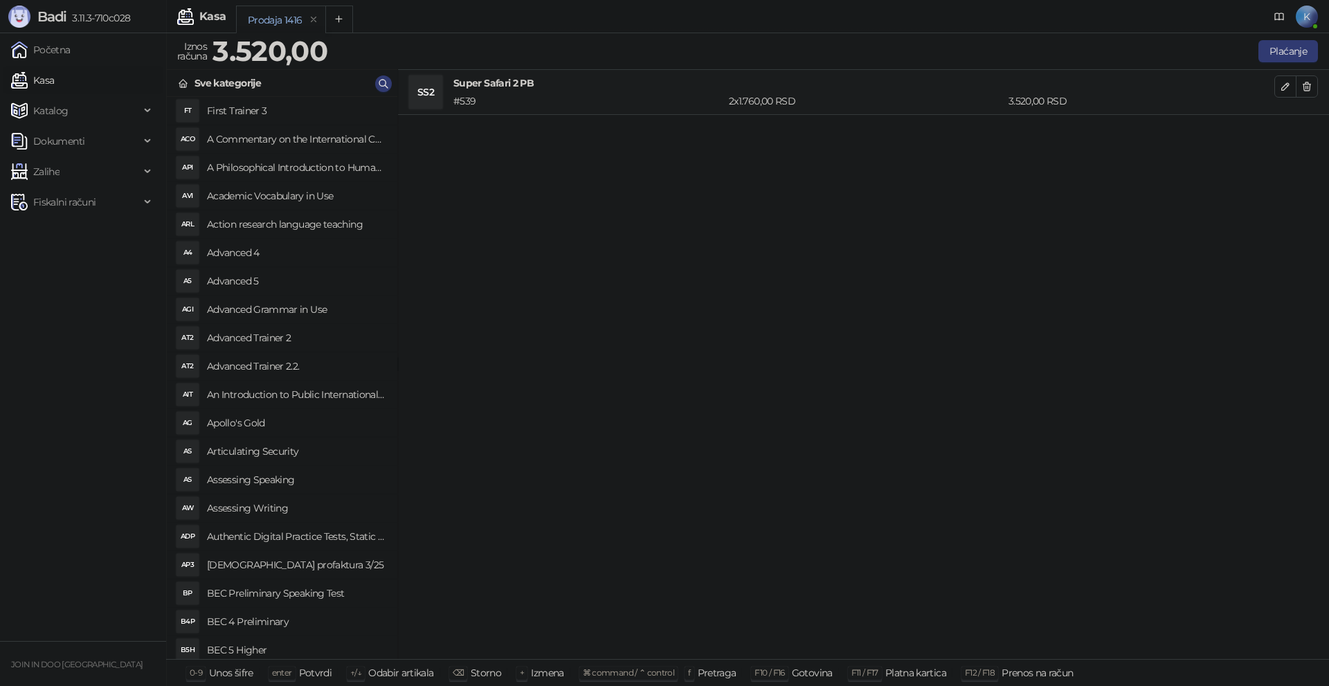 This screenshot has width=1329, height=686. I want to click on h4: Assessing Writing, so click(296, 508).